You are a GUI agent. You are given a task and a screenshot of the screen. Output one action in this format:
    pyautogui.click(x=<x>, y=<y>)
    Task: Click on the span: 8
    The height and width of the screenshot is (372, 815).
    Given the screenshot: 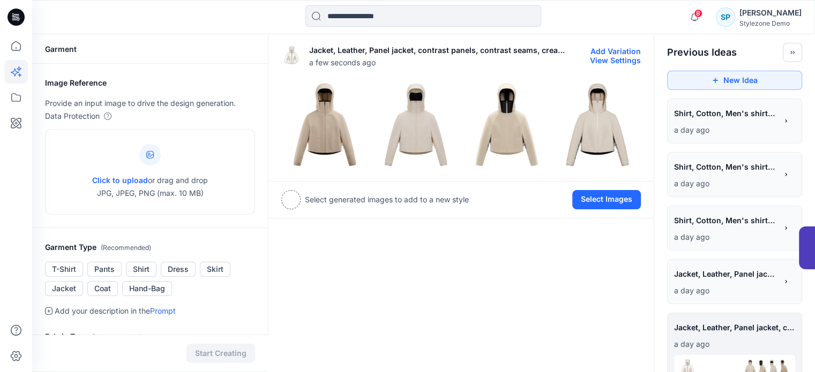 What is the action you would take?
    pyautogui.click(x=698, y=13)
    